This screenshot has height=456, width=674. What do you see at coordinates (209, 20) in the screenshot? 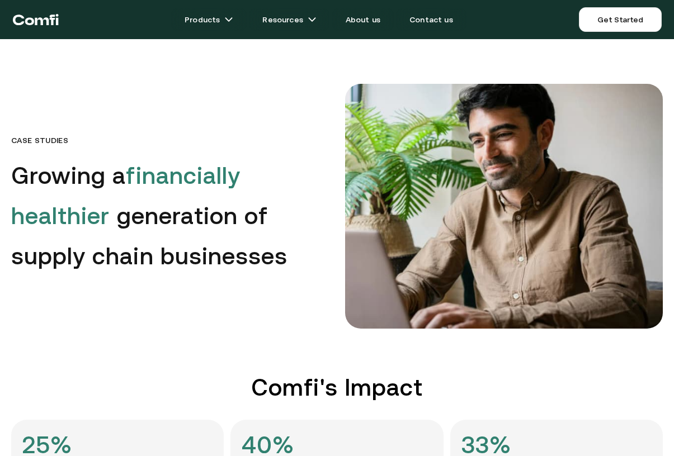
I see `a: Productsarrow icons` at bounding box center [209, 20].